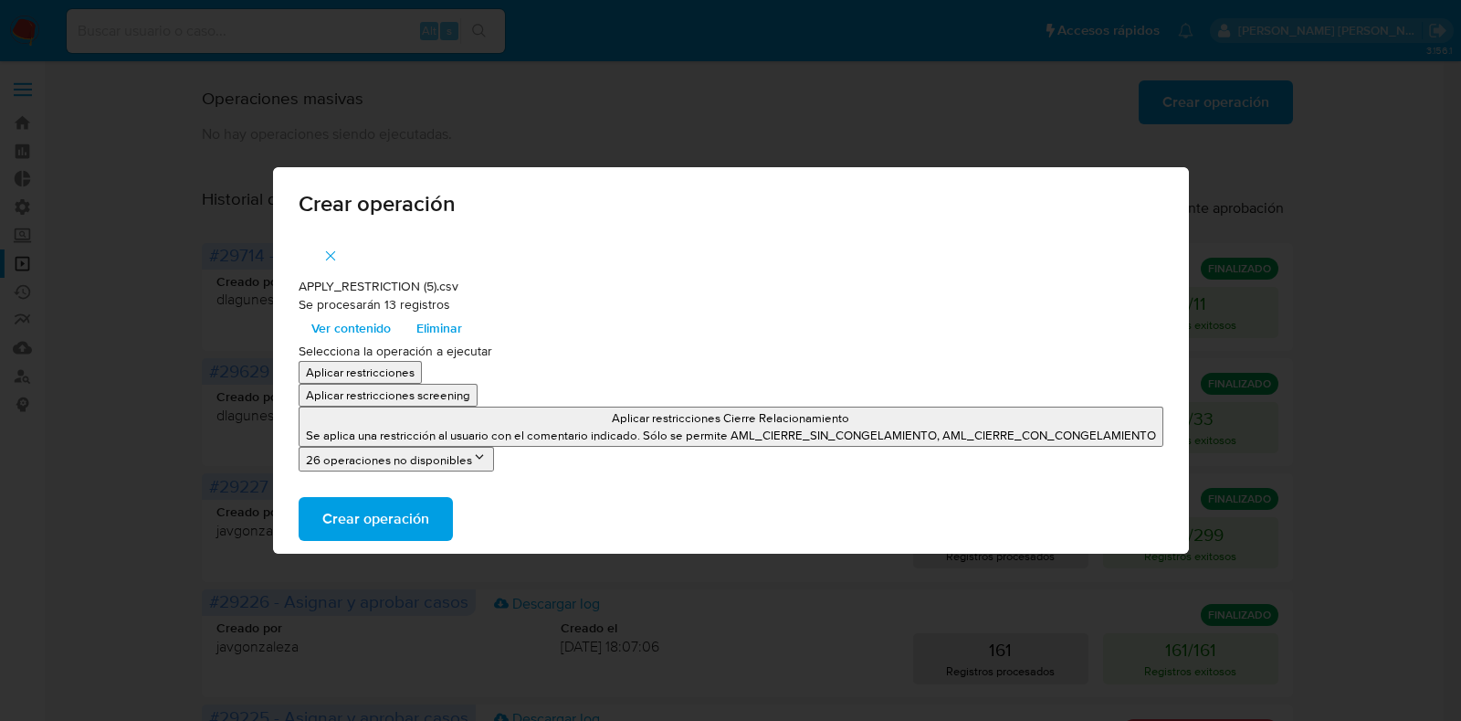 The width and height of the screenshot is (1461, 721). What do you see at coordinates (731, 352) in the screenshot?
I see `p: Selecciona la operación a ejecutar` at bounding box center [731, 352].